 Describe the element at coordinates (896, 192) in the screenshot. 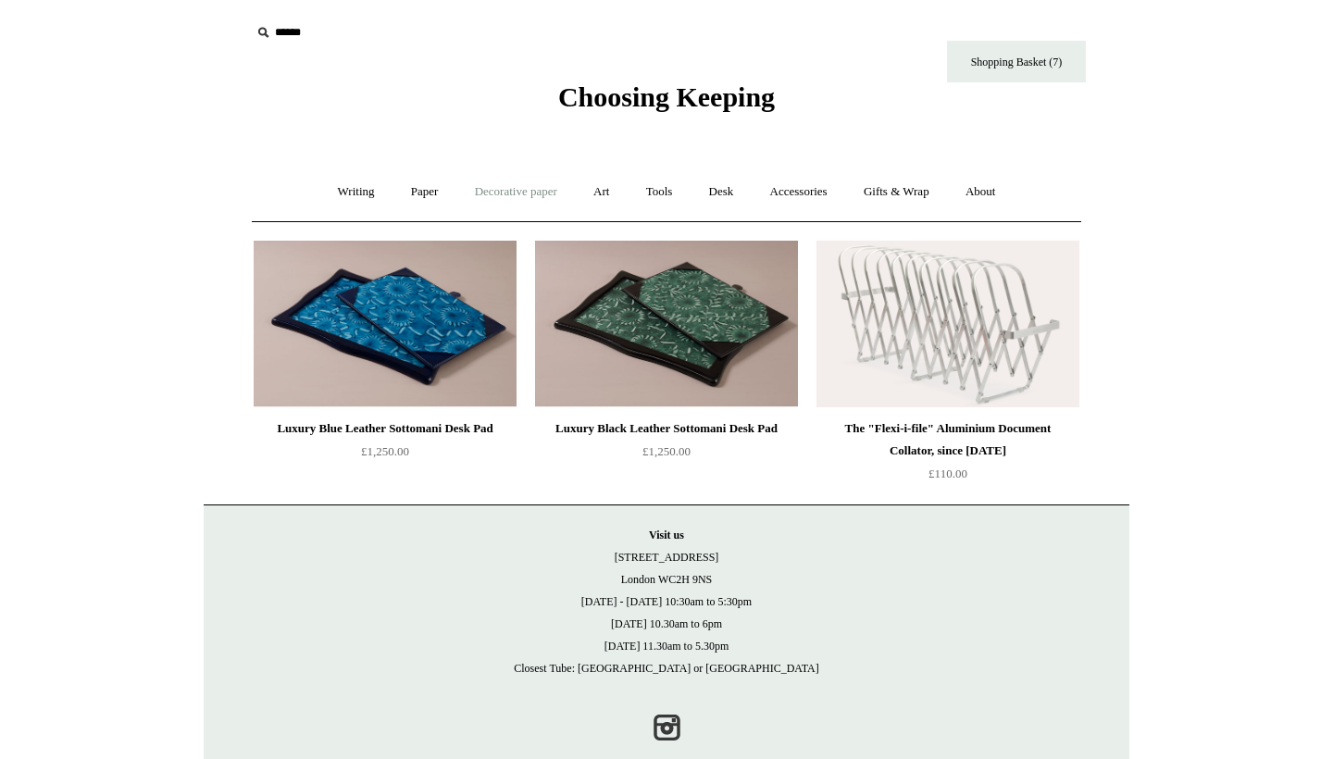

I see `a: Gifts & Wrap` at that location.